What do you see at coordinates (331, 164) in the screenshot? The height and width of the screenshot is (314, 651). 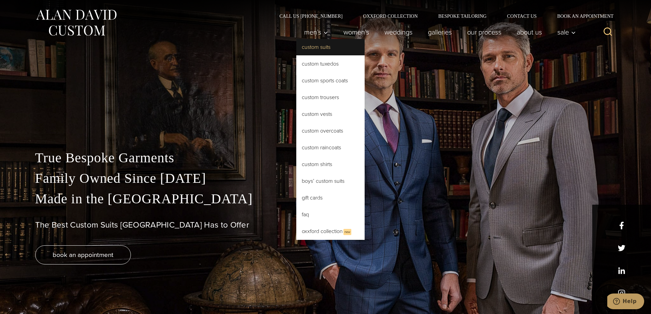 I see `a: Custom Shirts` at bounding box center [331, 164].